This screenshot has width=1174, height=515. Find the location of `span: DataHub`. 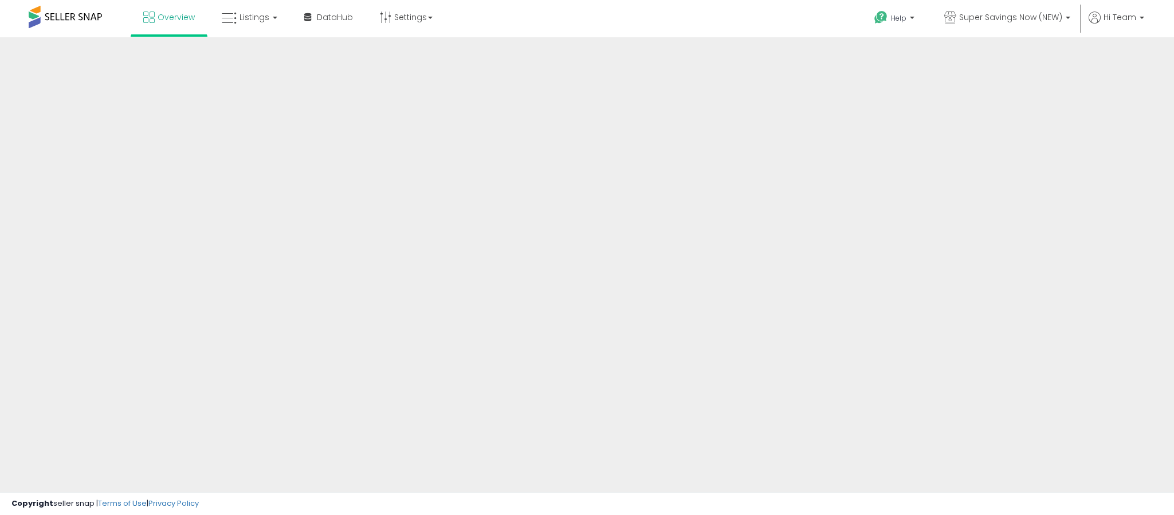

span: DataHub is located at coordinates (335, 17).